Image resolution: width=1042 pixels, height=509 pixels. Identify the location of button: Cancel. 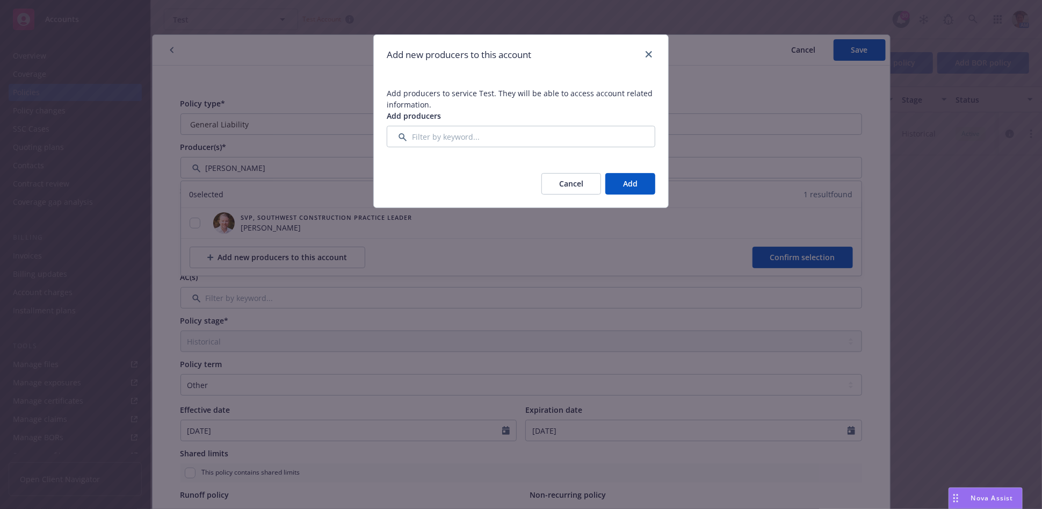
(571, 184).